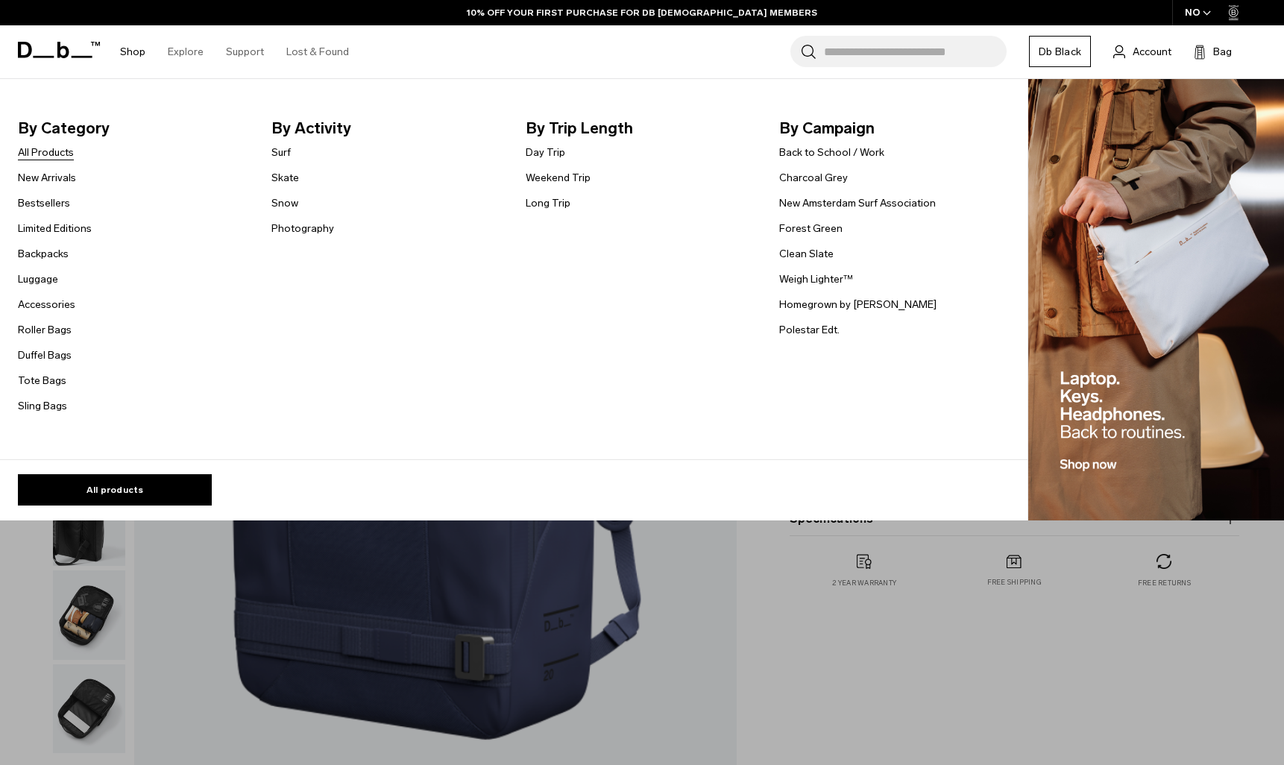 The image size is (1284, 765). What do you see at coordinates (1060, 51) in the screenshot?
I see `a: Db Black` at bounding box center [1060, 51].